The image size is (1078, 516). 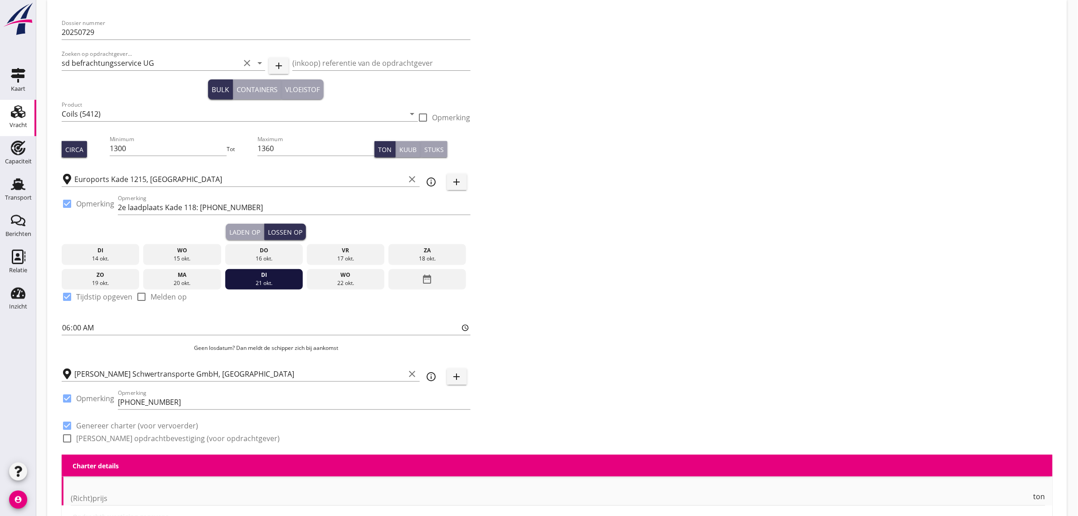 I want to click on div: zo, so click(x=101, y=275).